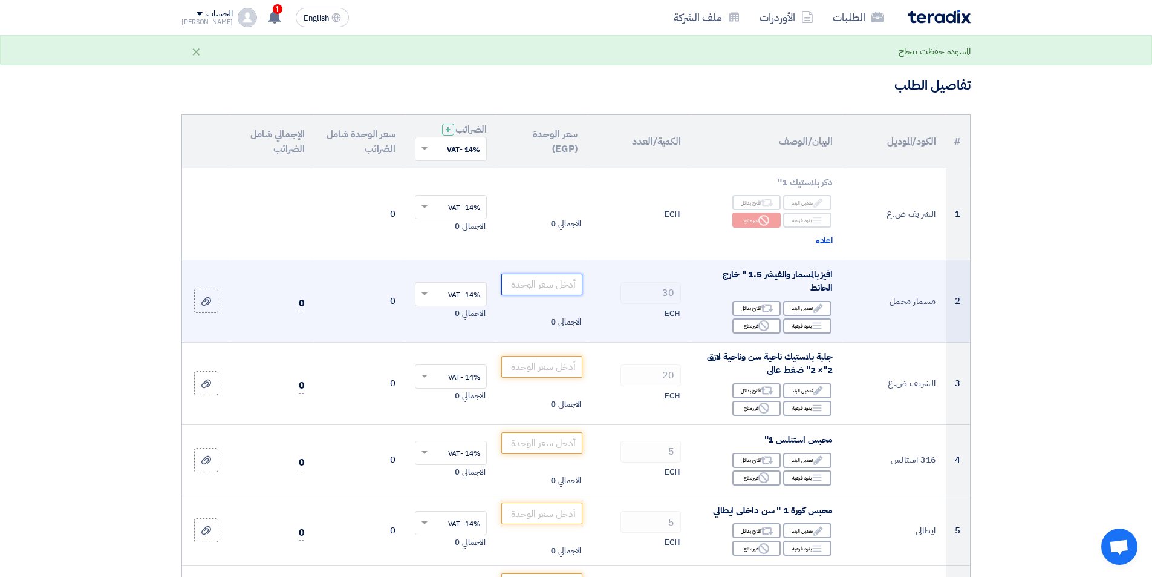  Describe the element at coordinates (958, 530) in the screenshot. I see `td: 5` at that location.